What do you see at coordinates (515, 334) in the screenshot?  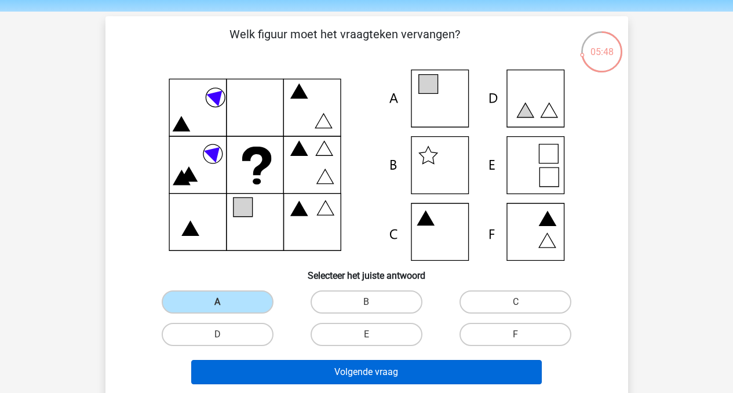 I see `label: F` at bounding box center [515, 334].